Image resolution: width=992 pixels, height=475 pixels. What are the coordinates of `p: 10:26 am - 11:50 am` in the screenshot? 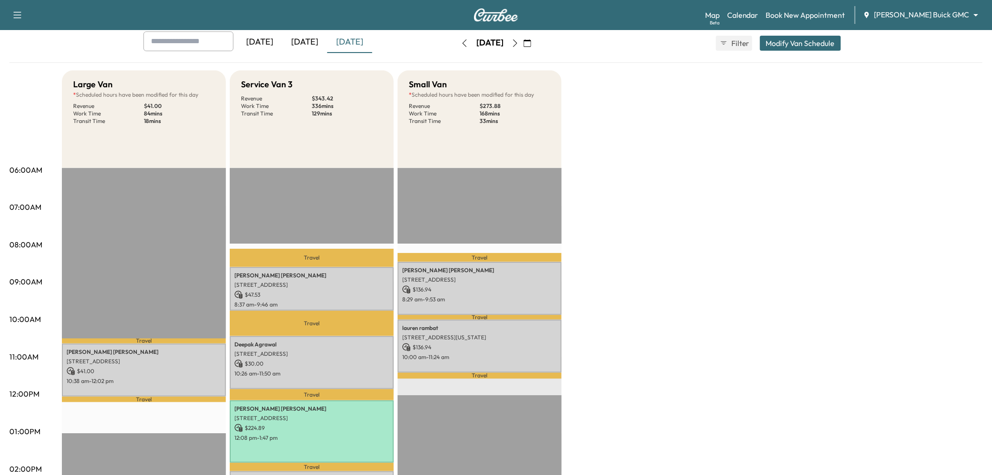 It's located at (312, 373).